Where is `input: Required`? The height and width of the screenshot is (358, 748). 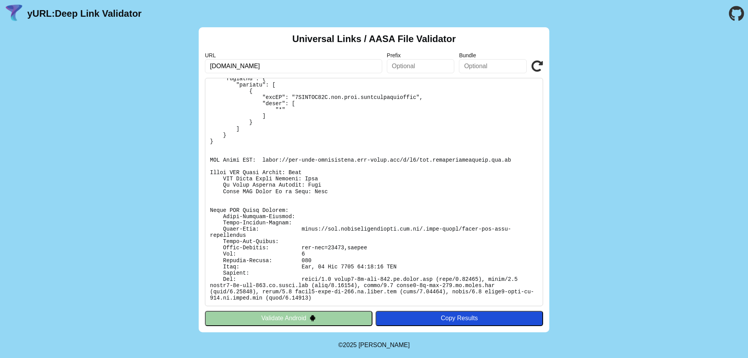 input: Required is located at coordinates (293, 66).